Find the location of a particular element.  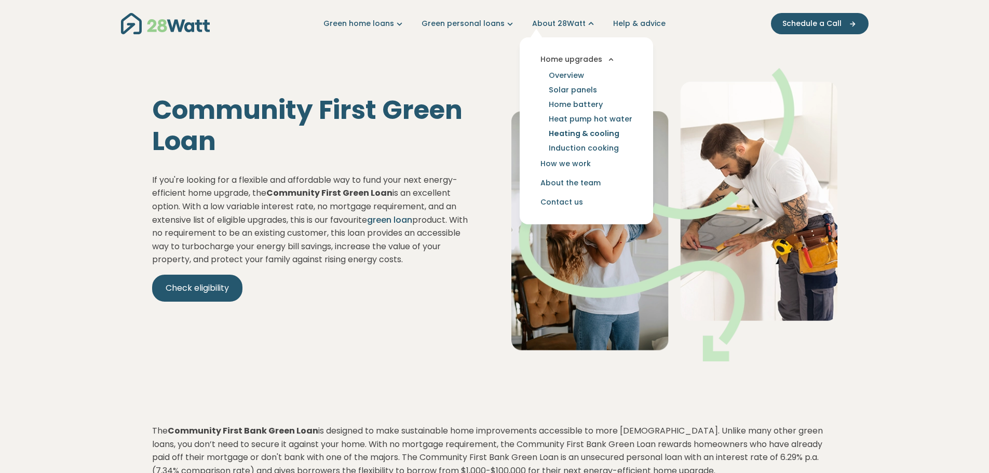

a: Green personal loans is located at coordinates (468, 23).